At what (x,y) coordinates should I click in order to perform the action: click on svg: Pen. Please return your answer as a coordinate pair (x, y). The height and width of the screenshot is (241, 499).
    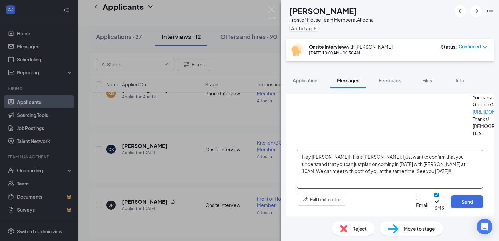
    Looking at the image, I should click on (305, 199).